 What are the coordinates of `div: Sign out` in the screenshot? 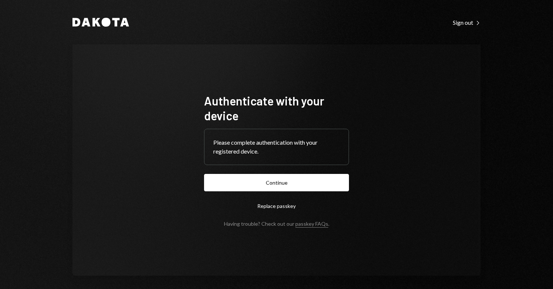 It's located at (467, 23).